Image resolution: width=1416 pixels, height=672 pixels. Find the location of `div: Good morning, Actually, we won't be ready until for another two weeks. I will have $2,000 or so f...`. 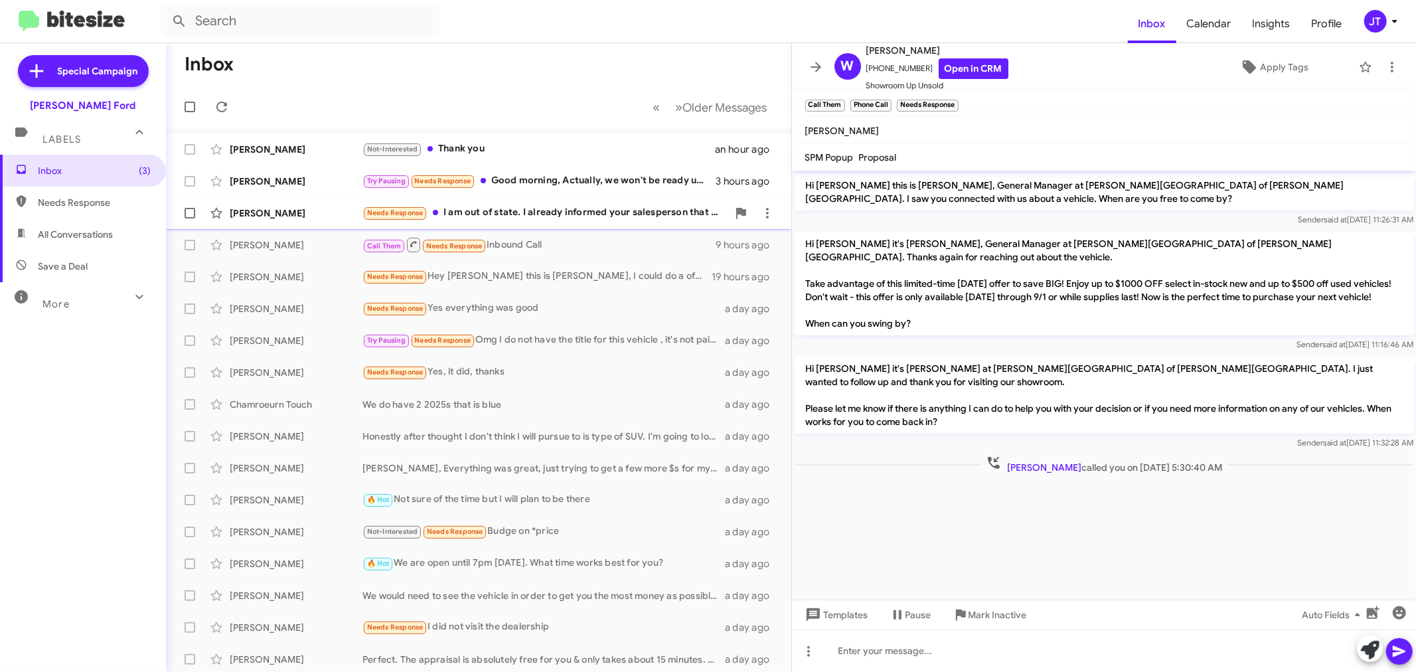

div: Good morning, Actually, we won't be ready until for another two weeks. I will have $2,000 or so f... is located at coordinates (539, 181).